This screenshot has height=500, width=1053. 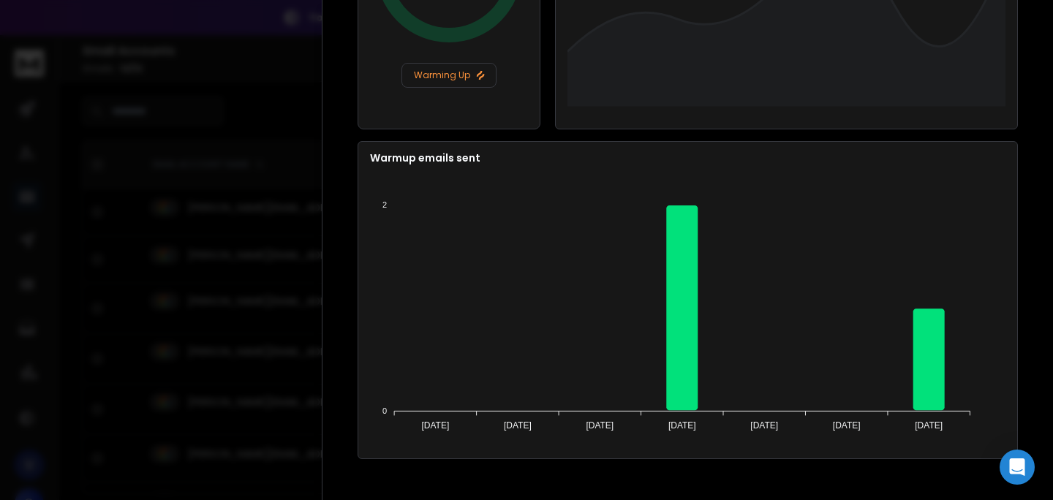 I want to click on tspan: 2, so click(x=385, y=205).